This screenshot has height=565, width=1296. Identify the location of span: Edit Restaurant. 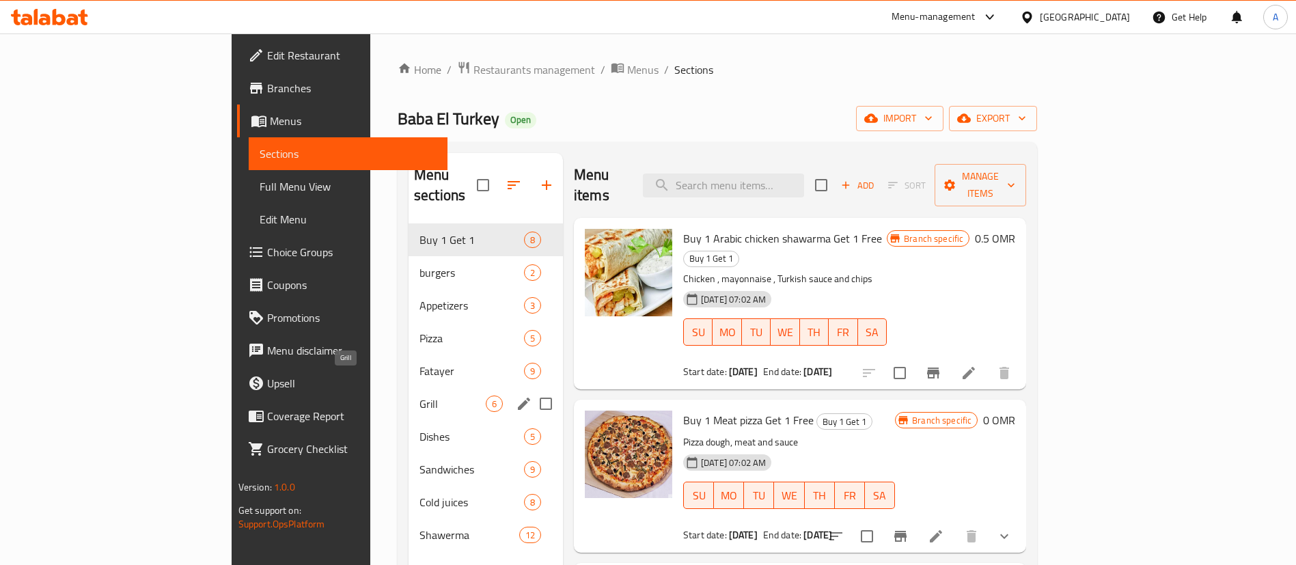
(352, 55).